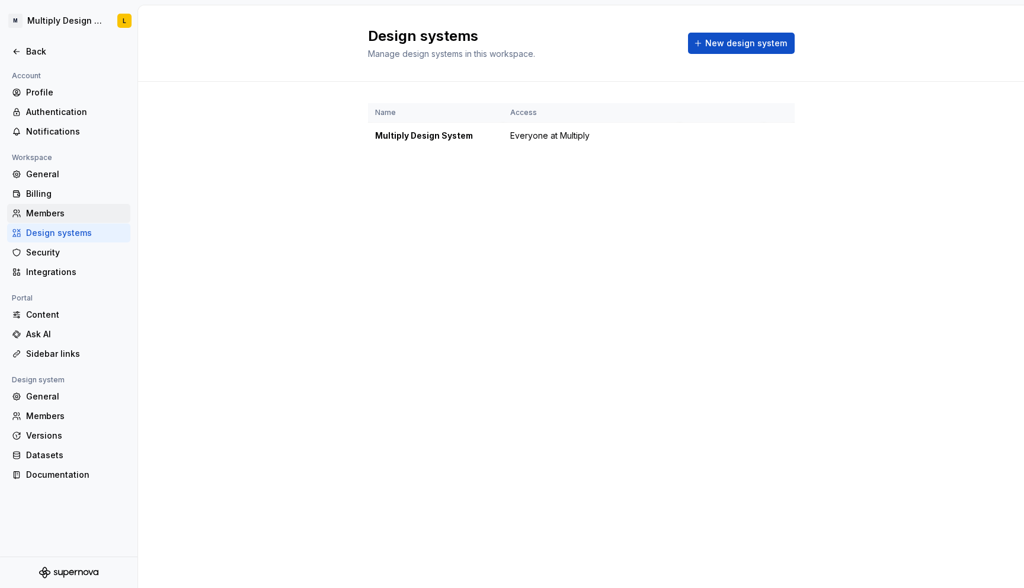 The image size is (1024, 588). What do you see at coordinates (550, 136) in the screenshot?
I see `span: Everyone at Multiply` at bounding box center [550, 136].